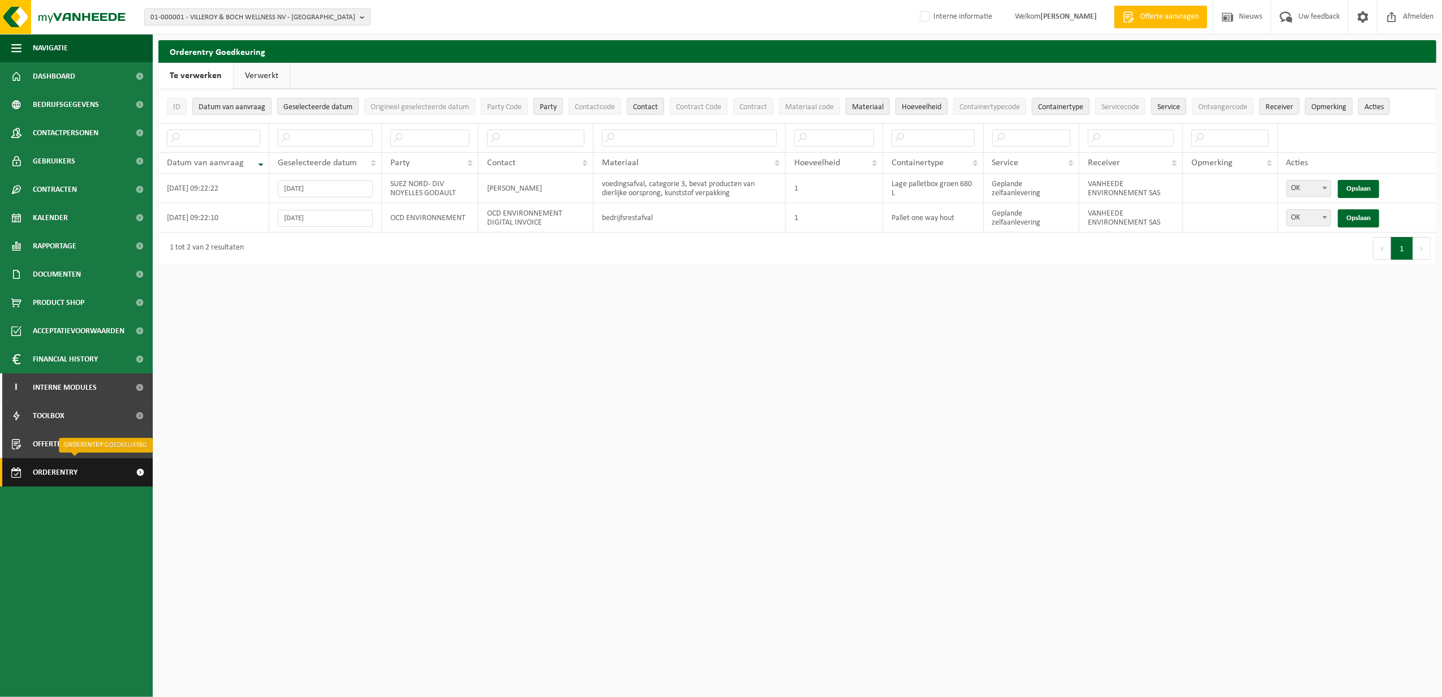  I want to click on button: ContainertypeContainertype: Activate to sort, so click(1061, 106).